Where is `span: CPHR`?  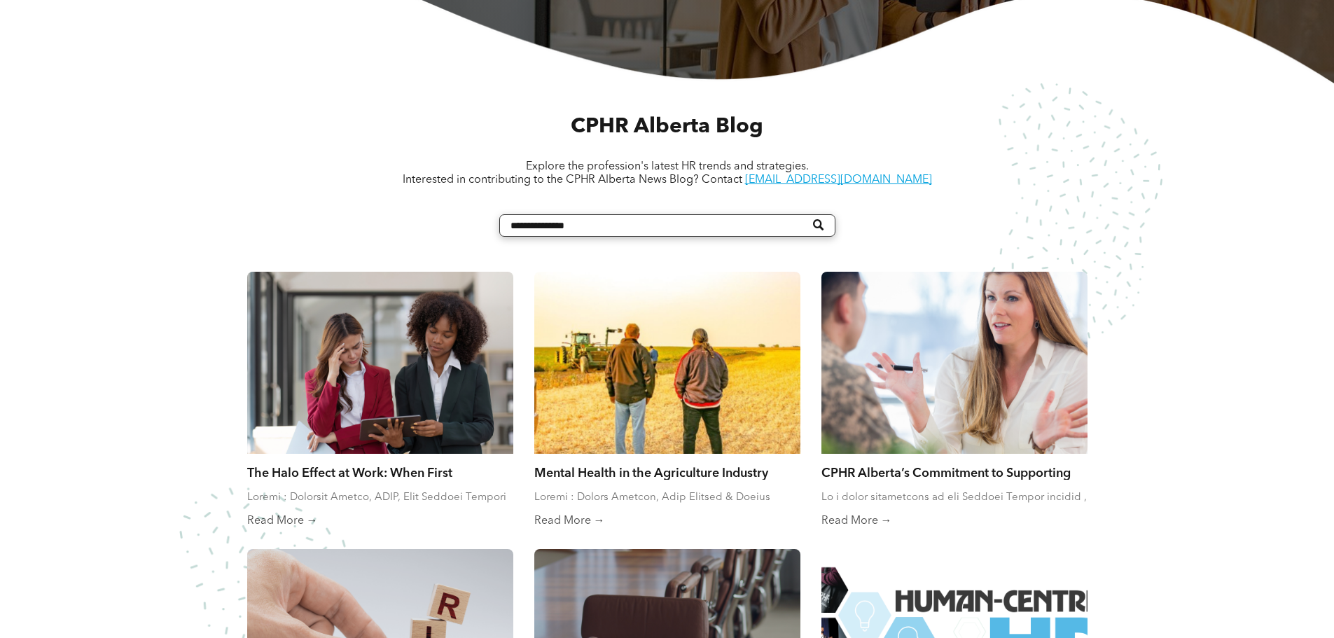
span: CPHR is located at coordinates (599, 127).